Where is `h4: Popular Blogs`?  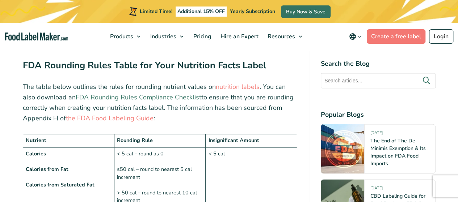 h4: Popular Blogs is located at coordinates (378, 115).